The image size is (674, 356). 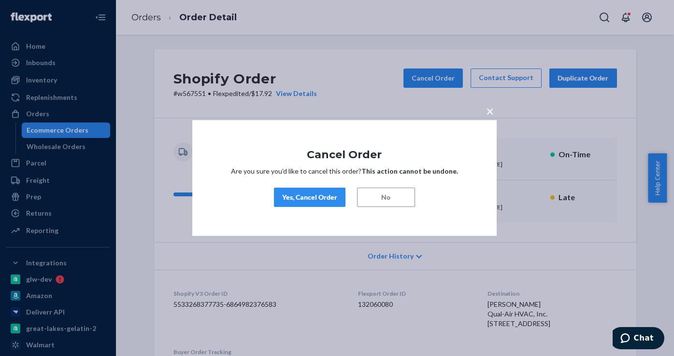 What do you see at coordinates (310, 198) in the screenshot?
I see `button: Yes, Cancel Order` at bounding box center [310, 198].